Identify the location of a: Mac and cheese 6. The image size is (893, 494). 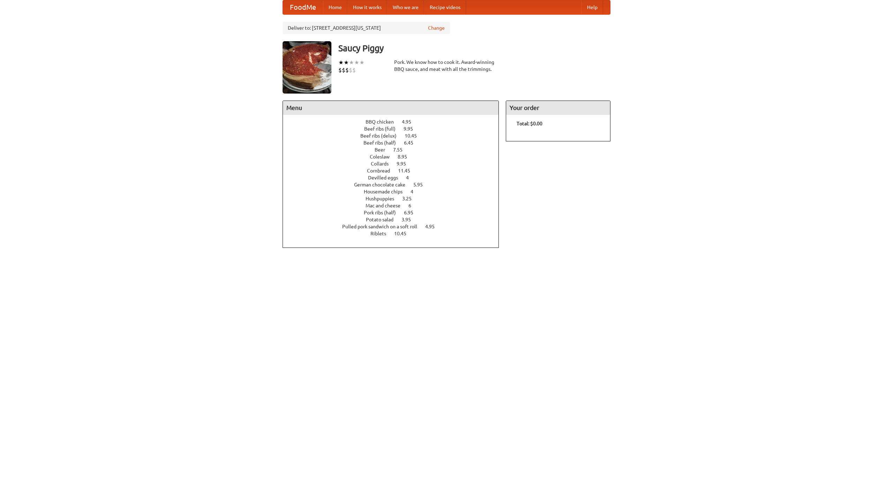
(395, 206).